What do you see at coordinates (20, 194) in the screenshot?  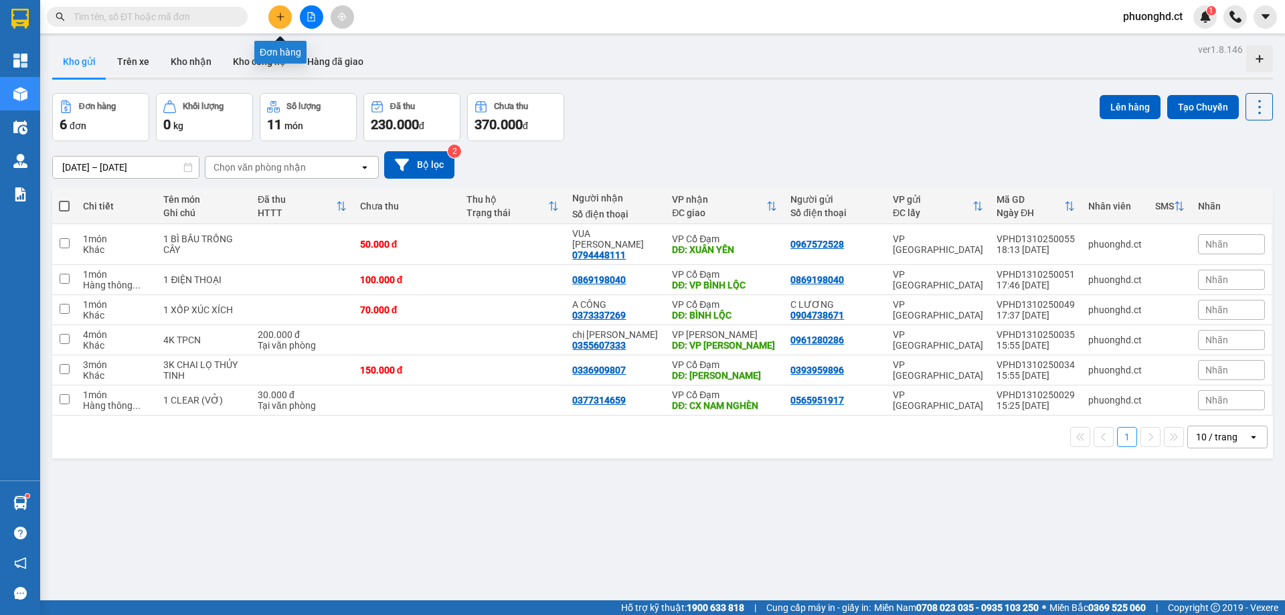 I see `img: solution-icon` at bounding box center [20, 194].